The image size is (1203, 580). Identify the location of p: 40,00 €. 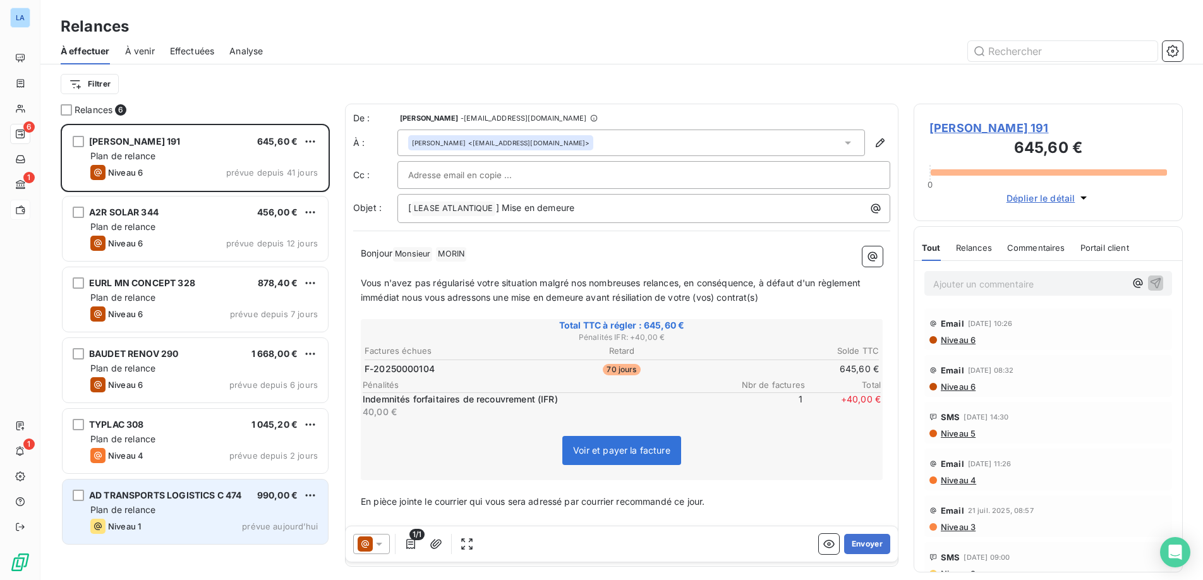
(543, 412).